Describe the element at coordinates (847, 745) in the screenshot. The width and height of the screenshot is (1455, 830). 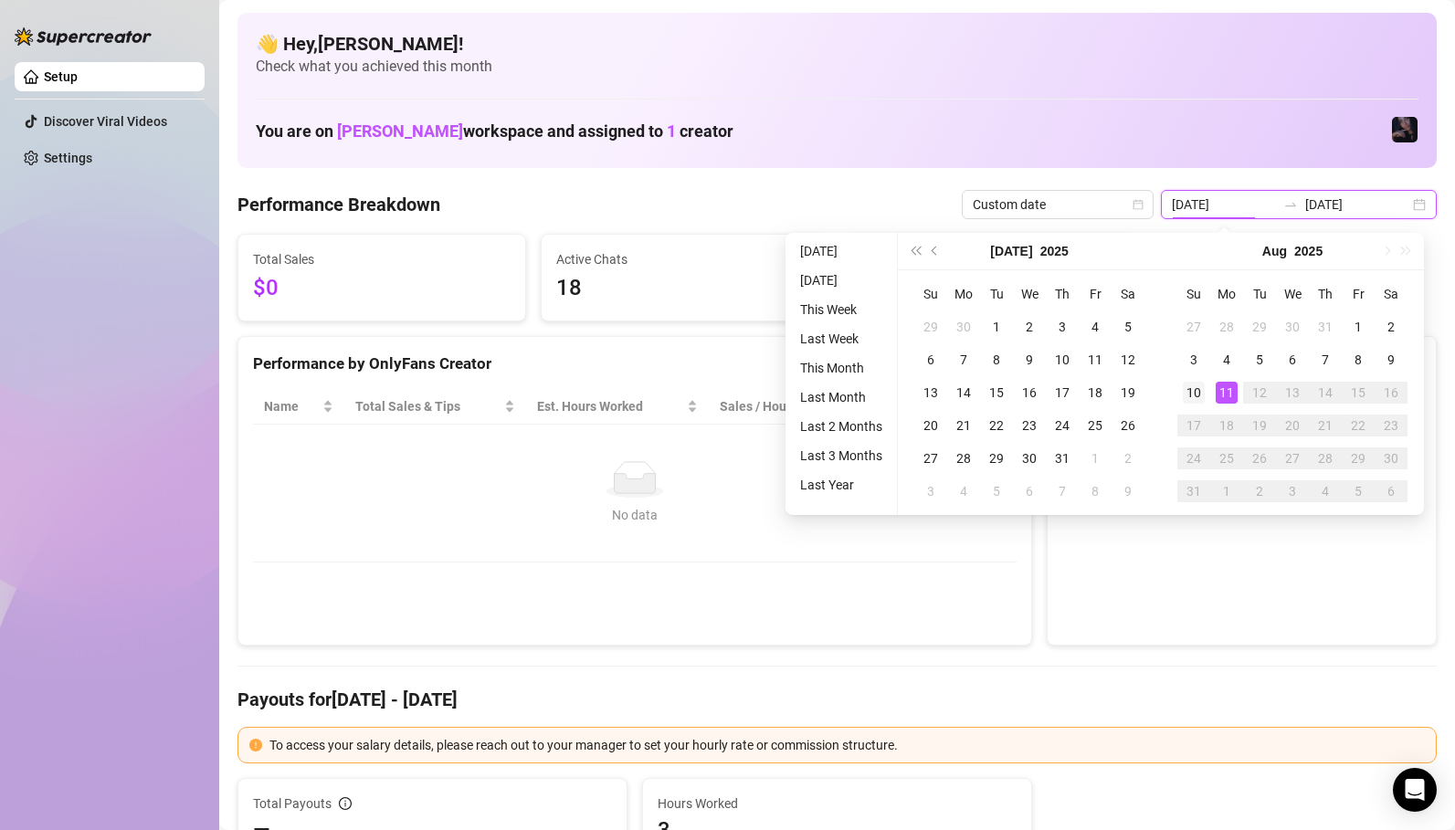
I see `div: To access your salary details, please reach out to your manager to set your hourly rate or commis...` at that location.